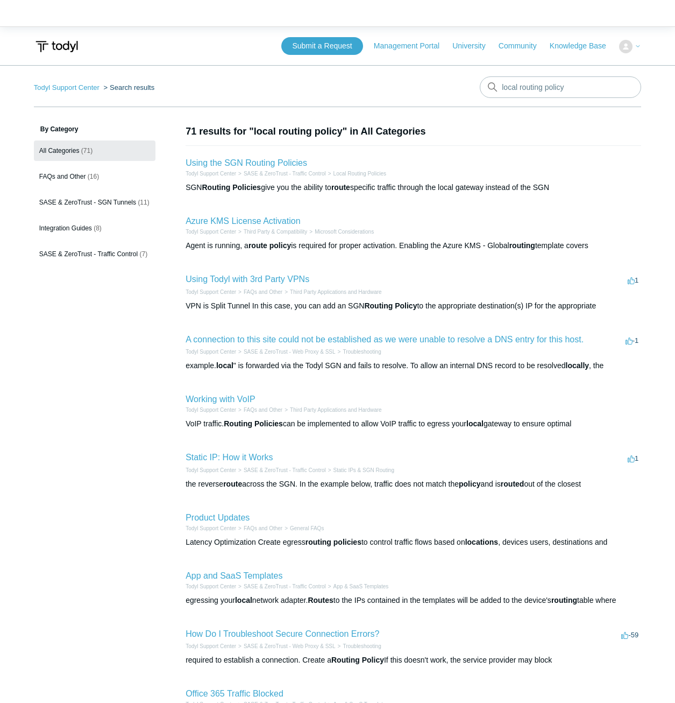 Image resolution: width=675 pixels, height=703 pixels. What do you see at coordinates (95, 129) in the screenshot?
I see `h3: By Category` at bounding box center [95, 129].